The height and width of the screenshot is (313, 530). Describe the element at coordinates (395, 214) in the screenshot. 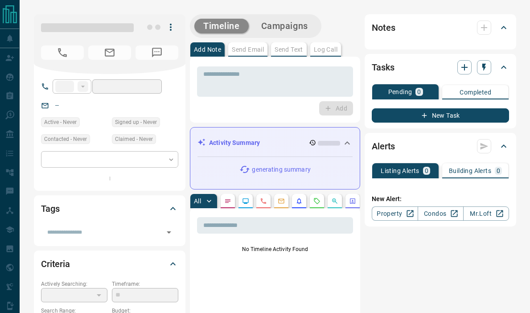

I see `a: Property` at that location.